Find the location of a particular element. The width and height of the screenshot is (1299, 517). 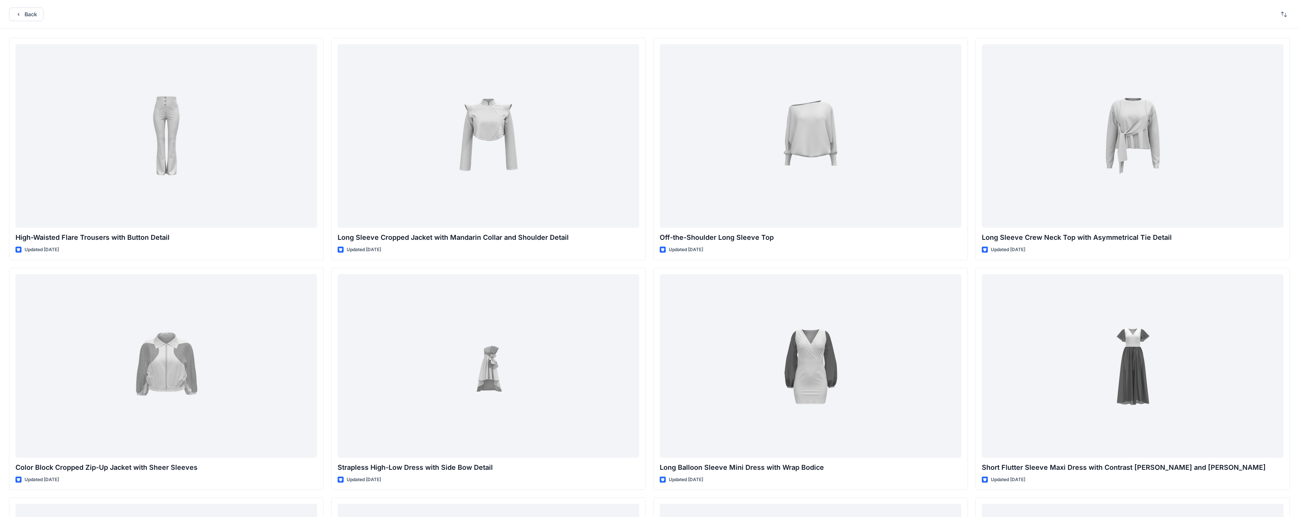

a: Off-the-Shoulder Long Sleeve Top is located at coordinates (810, 136).